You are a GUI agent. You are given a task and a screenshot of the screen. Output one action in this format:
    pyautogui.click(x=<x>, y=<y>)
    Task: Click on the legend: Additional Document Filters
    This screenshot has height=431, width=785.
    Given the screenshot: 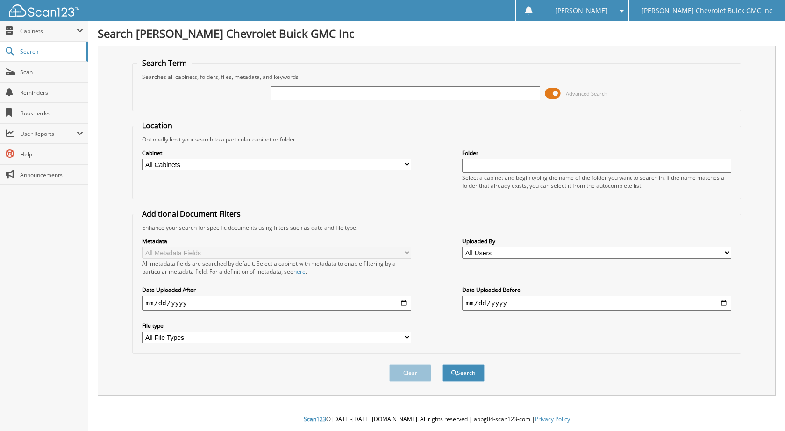 What is the action you would take?
    pyautogui.click(x=191, y=214)
    